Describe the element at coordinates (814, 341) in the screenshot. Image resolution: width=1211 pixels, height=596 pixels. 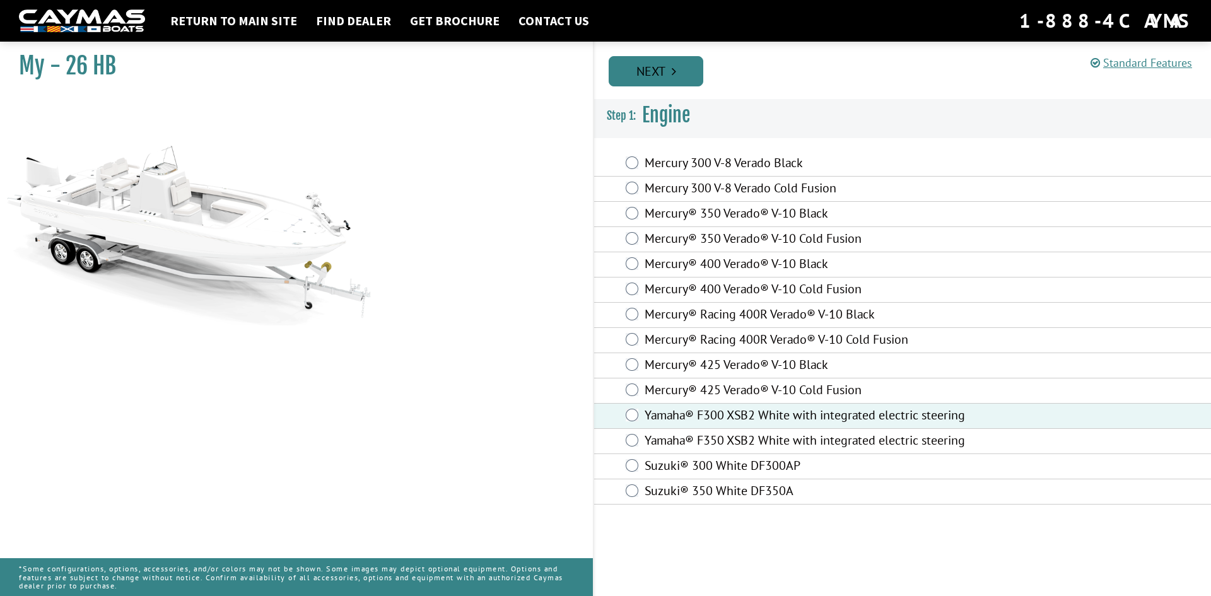
I see `label: Mercury® Racing 400R Verado® V-10 Cold Fusion` at that location.